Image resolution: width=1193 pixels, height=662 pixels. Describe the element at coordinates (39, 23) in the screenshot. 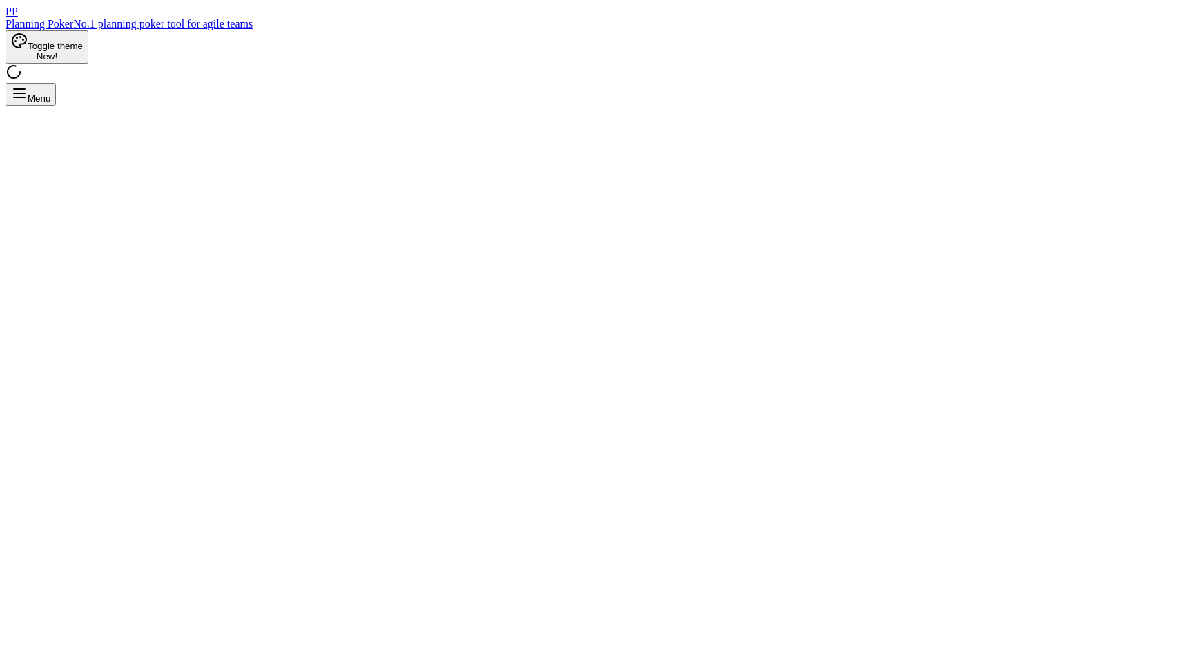

I see `span: Planning Poker` at that location.